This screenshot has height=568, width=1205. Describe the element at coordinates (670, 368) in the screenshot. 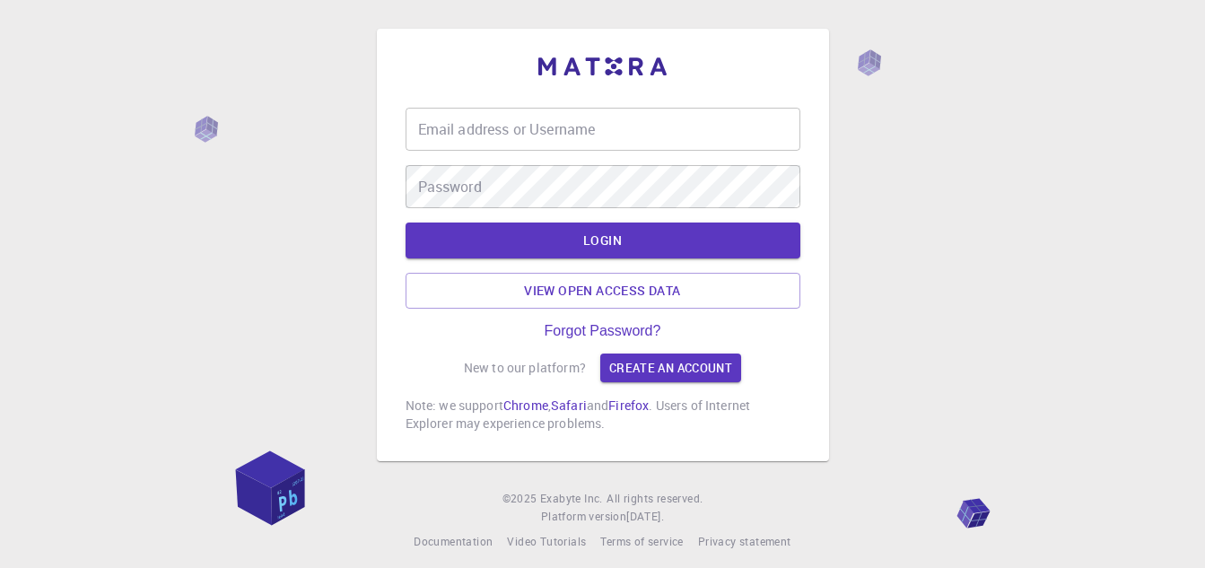

I see `a: Create an account` at that location.